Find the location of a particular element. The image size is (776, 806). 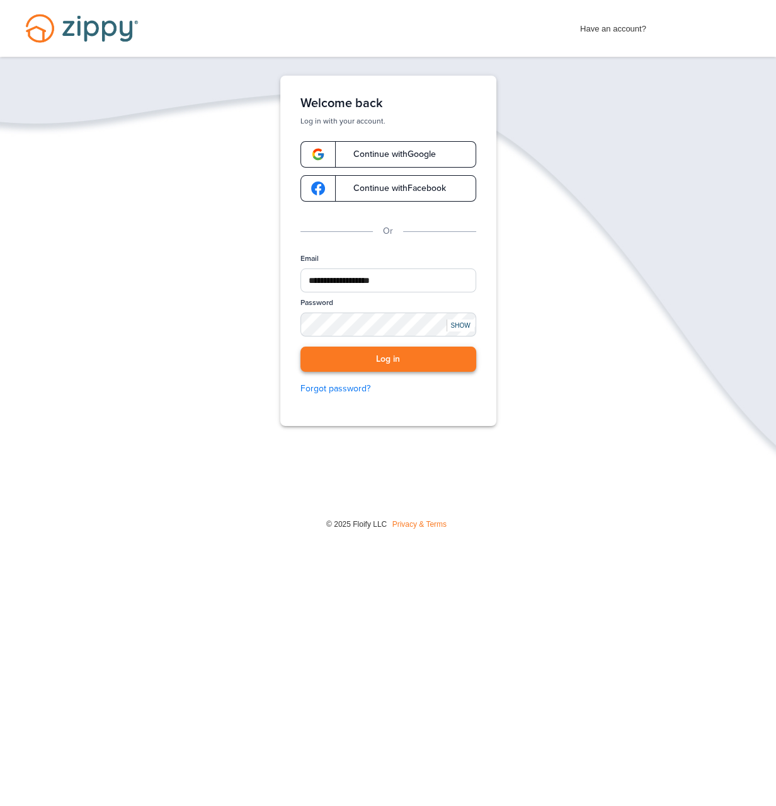

span: Have an account? is located at coordinates (613, 26).